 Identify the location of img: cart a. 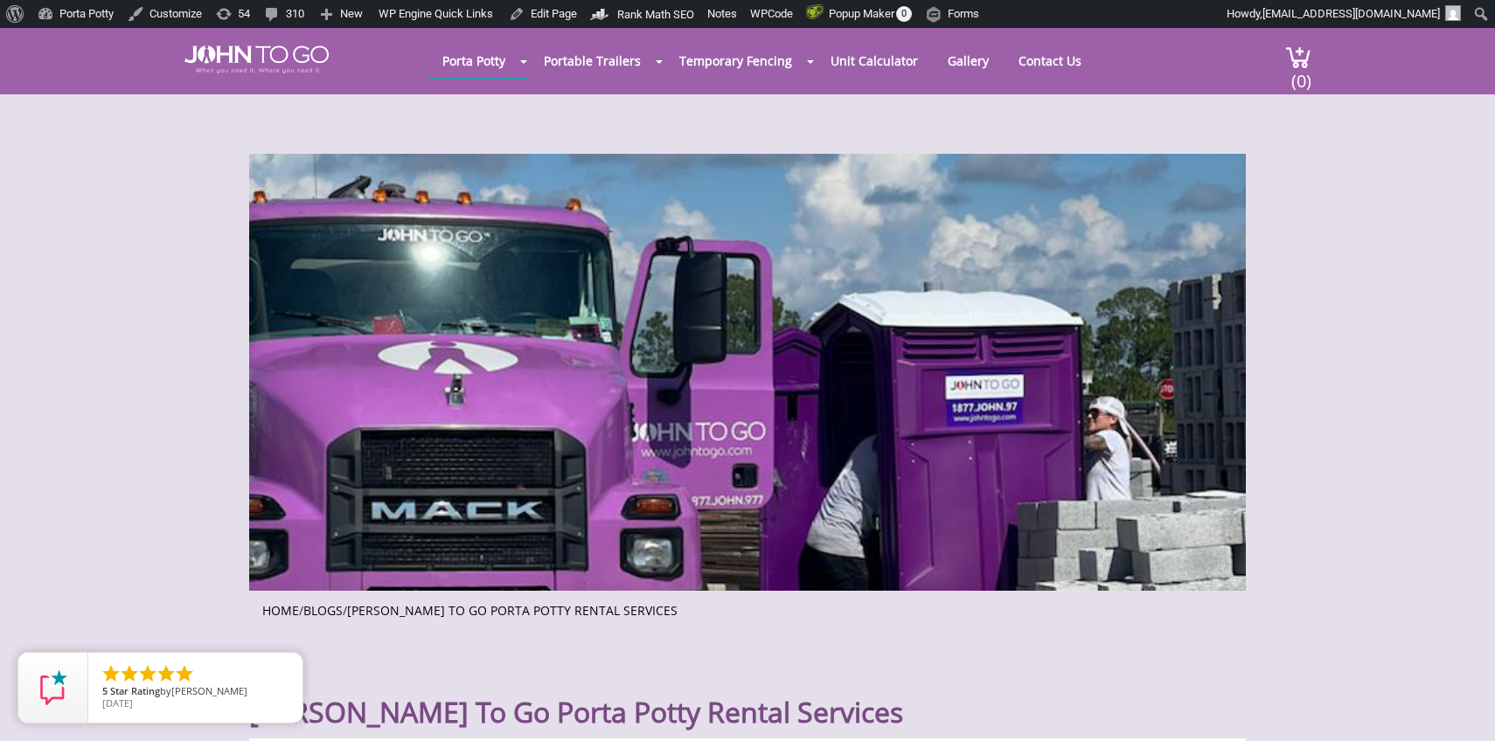
(1298, 57).